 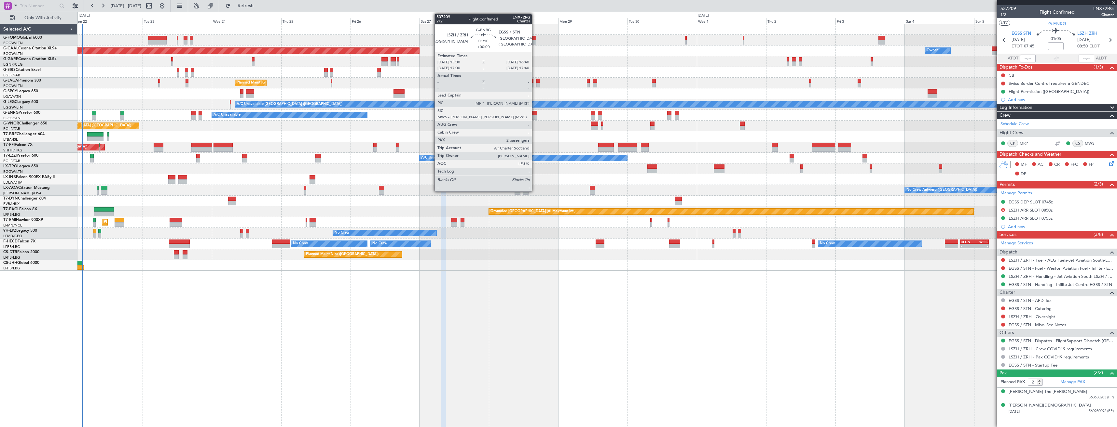 What do you see at coordinates (1011, 133) in the screenshot?
I see `span: Flight Crew` at bounding box center [1011, 133].